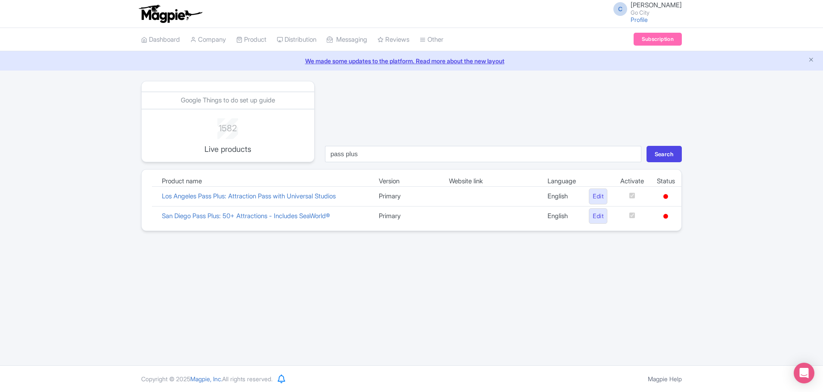 The image size is (823, 392). Describe the element at coordinates (297, 40) in the screenshot. I see `a: Distribution` at that location.